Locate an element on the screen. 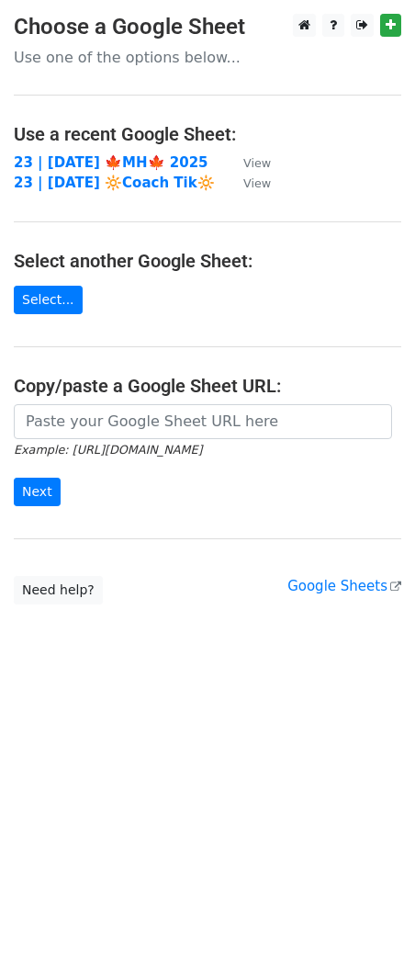 This screenshot has width=415, height=960. h4: Copy/paste a Google Sheet URL: is located at coordinates (208, 386).